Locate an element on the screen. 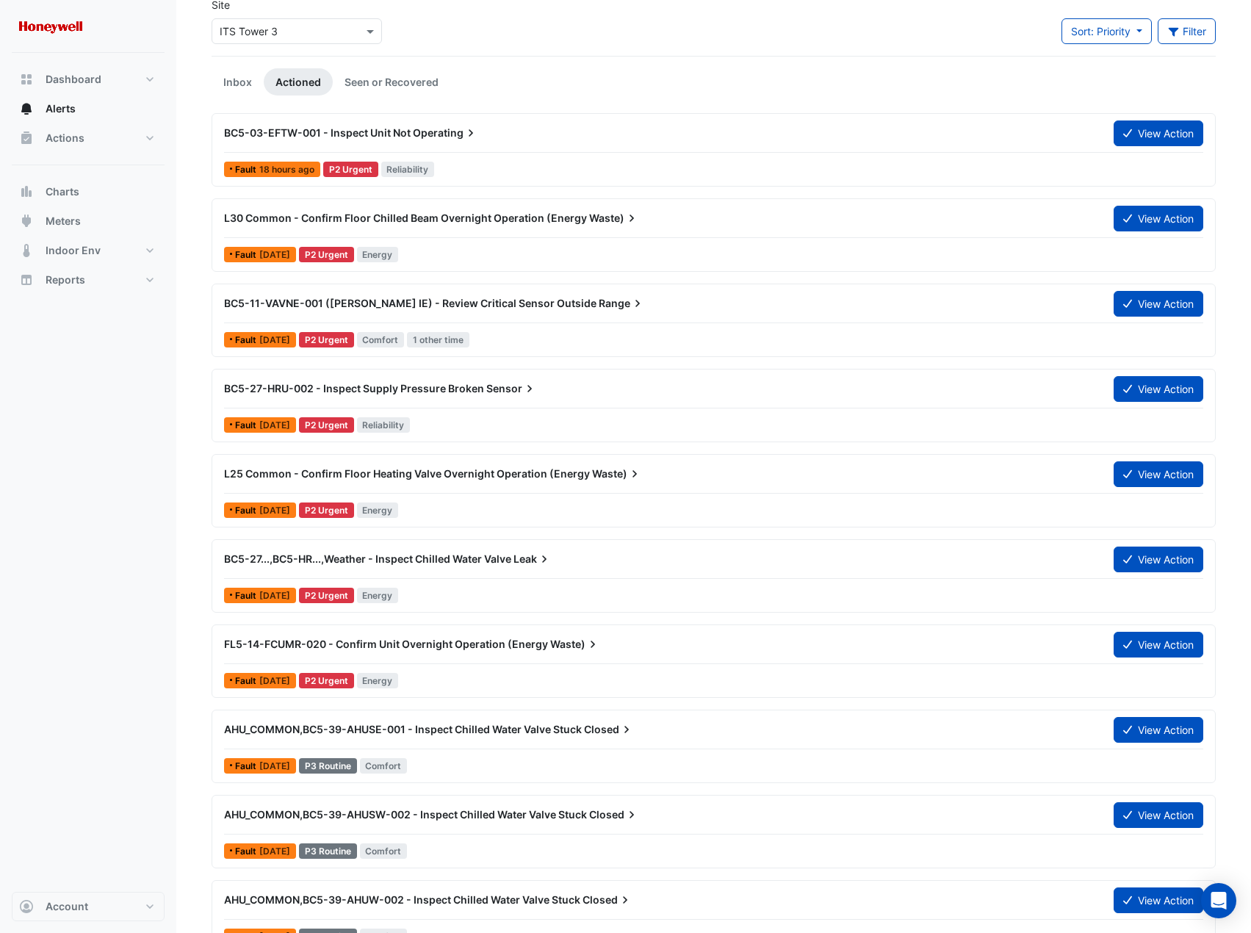 This screenshot has height=933, width=1251. button: Filter is located at coordinates (1187, 31).